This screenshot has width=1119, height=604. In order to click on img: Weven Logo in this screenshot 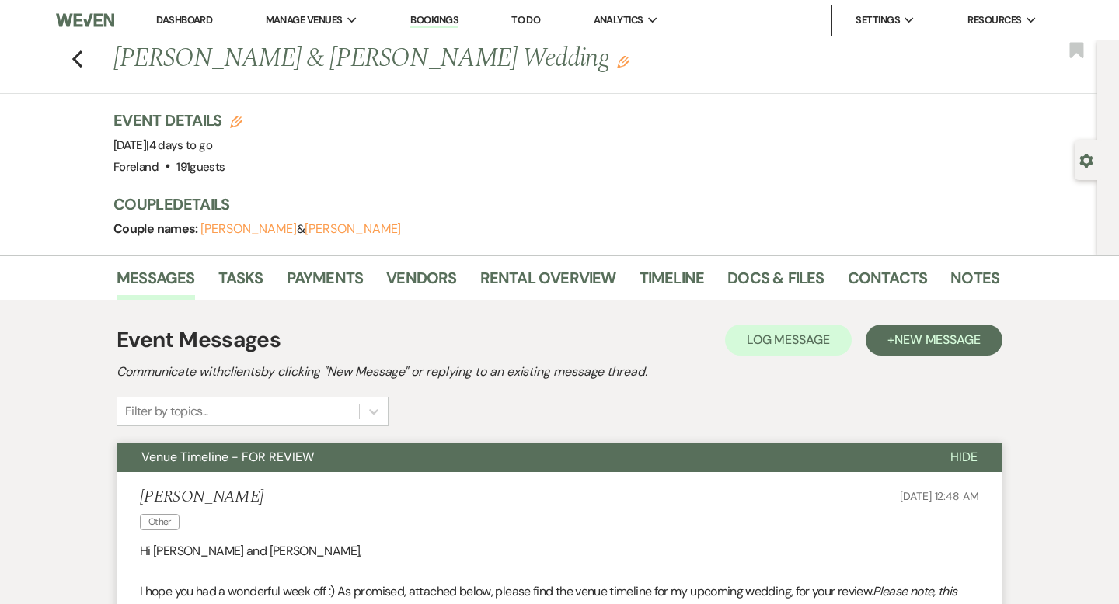, I will do `click(85, 20)`.